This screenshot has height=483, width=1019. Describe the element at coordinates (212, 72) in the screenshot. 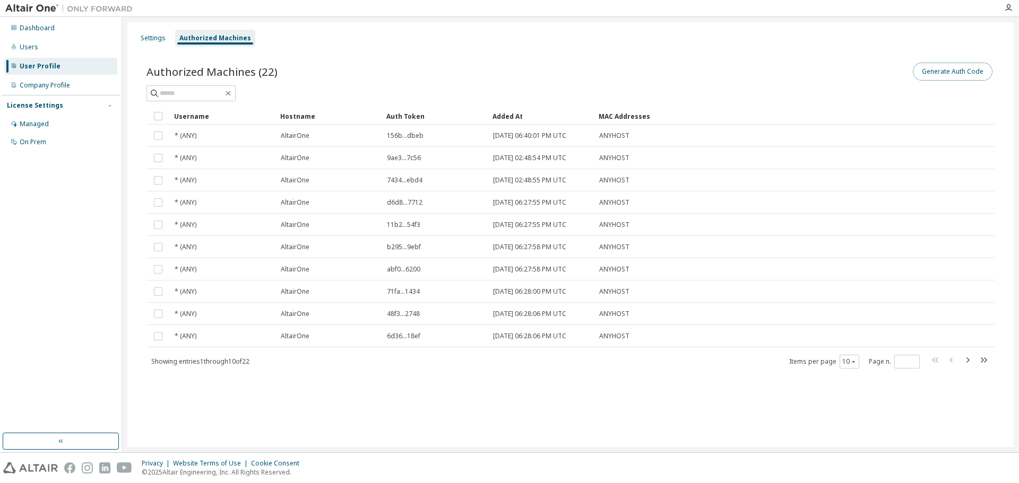

I see `span: Authorized Machines (22)` at that location.